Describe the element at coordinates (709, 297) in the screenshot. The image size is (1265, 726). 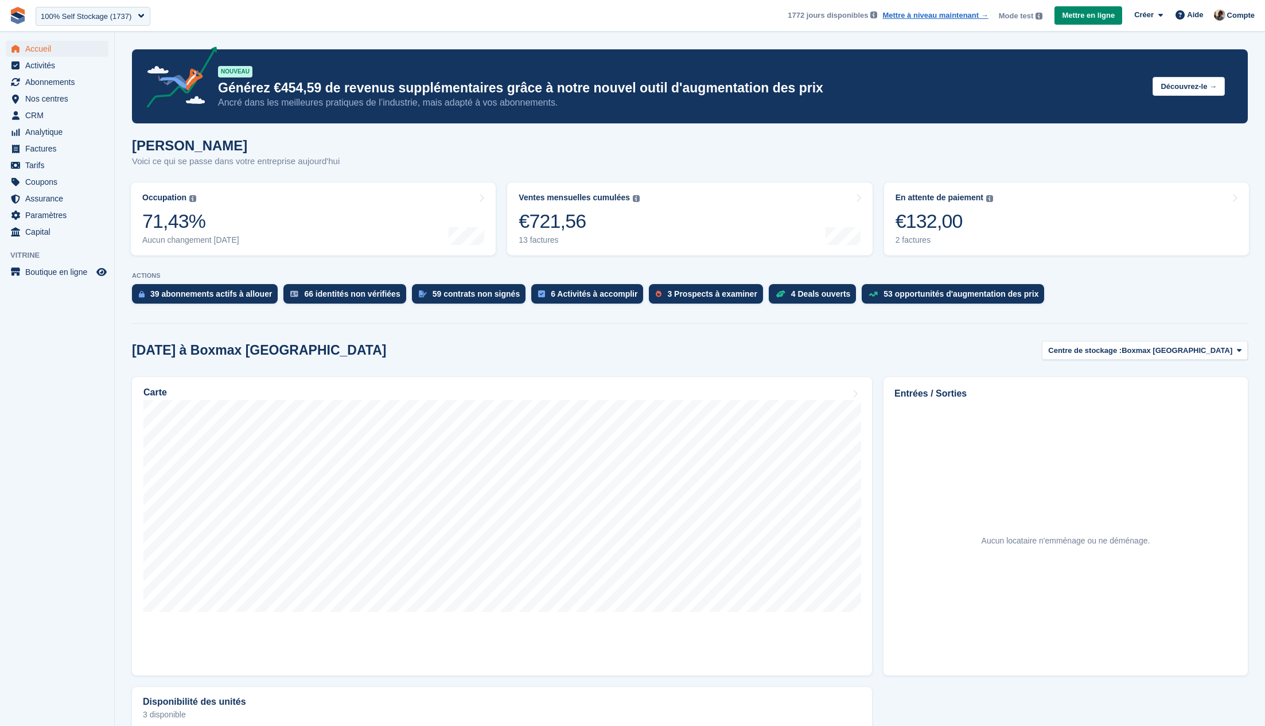
I see `a: 3 Prospects à examiner` at that location.